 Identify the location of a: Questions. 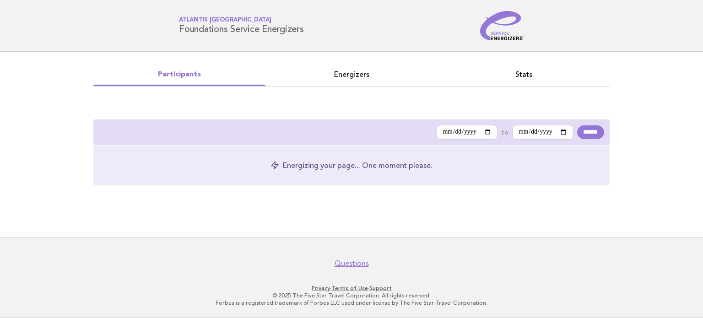
(352, 264).